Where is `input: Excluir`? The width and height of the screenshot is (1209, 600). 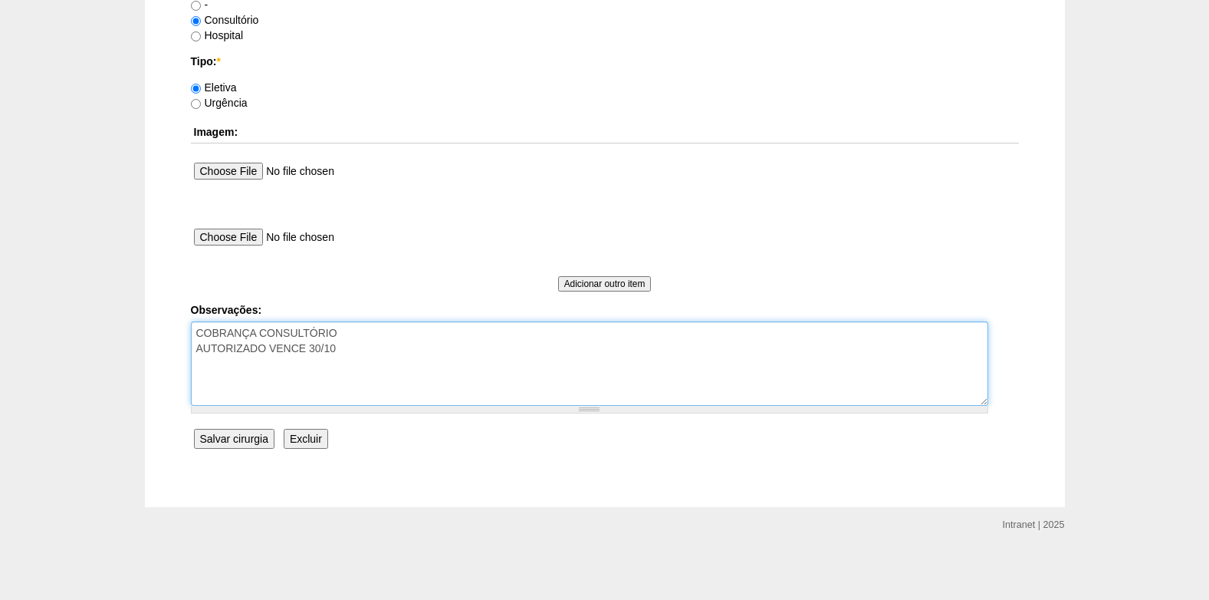
input: Excluir is located at coordinates (306, 439).